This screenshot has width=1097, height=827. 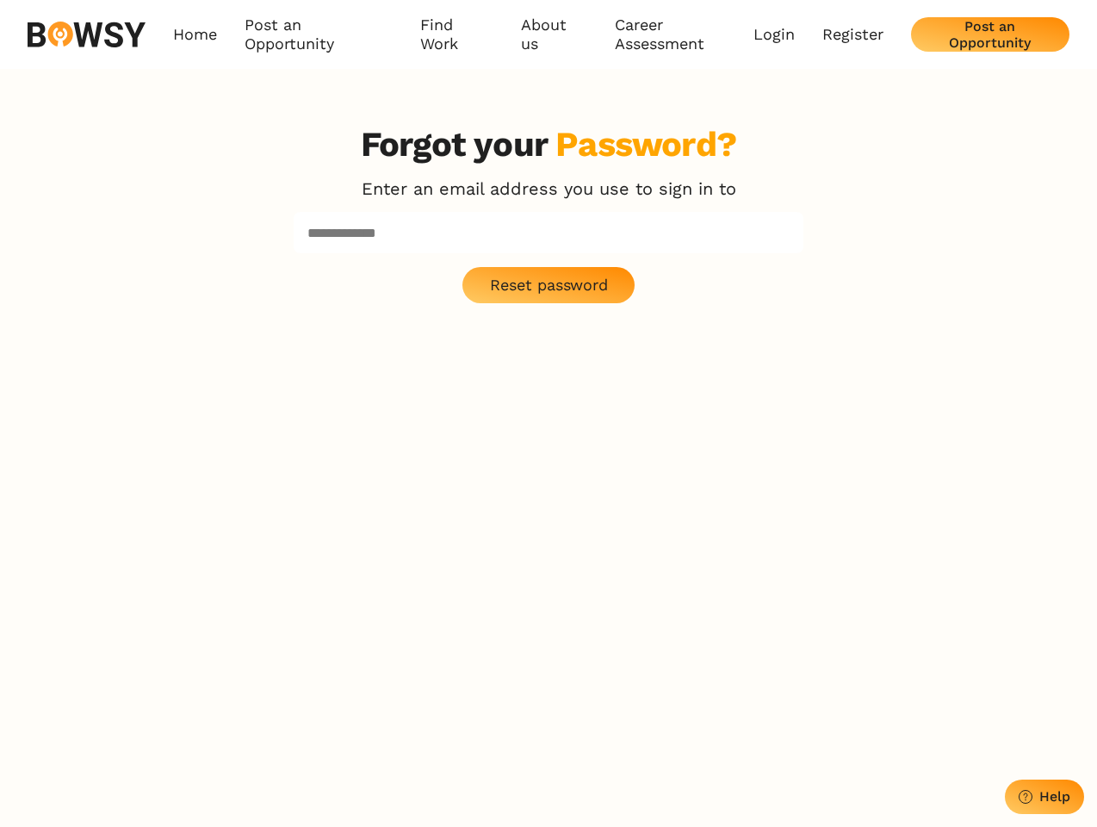 I want to click on img: svg%3e, so click(x=86, y=34).